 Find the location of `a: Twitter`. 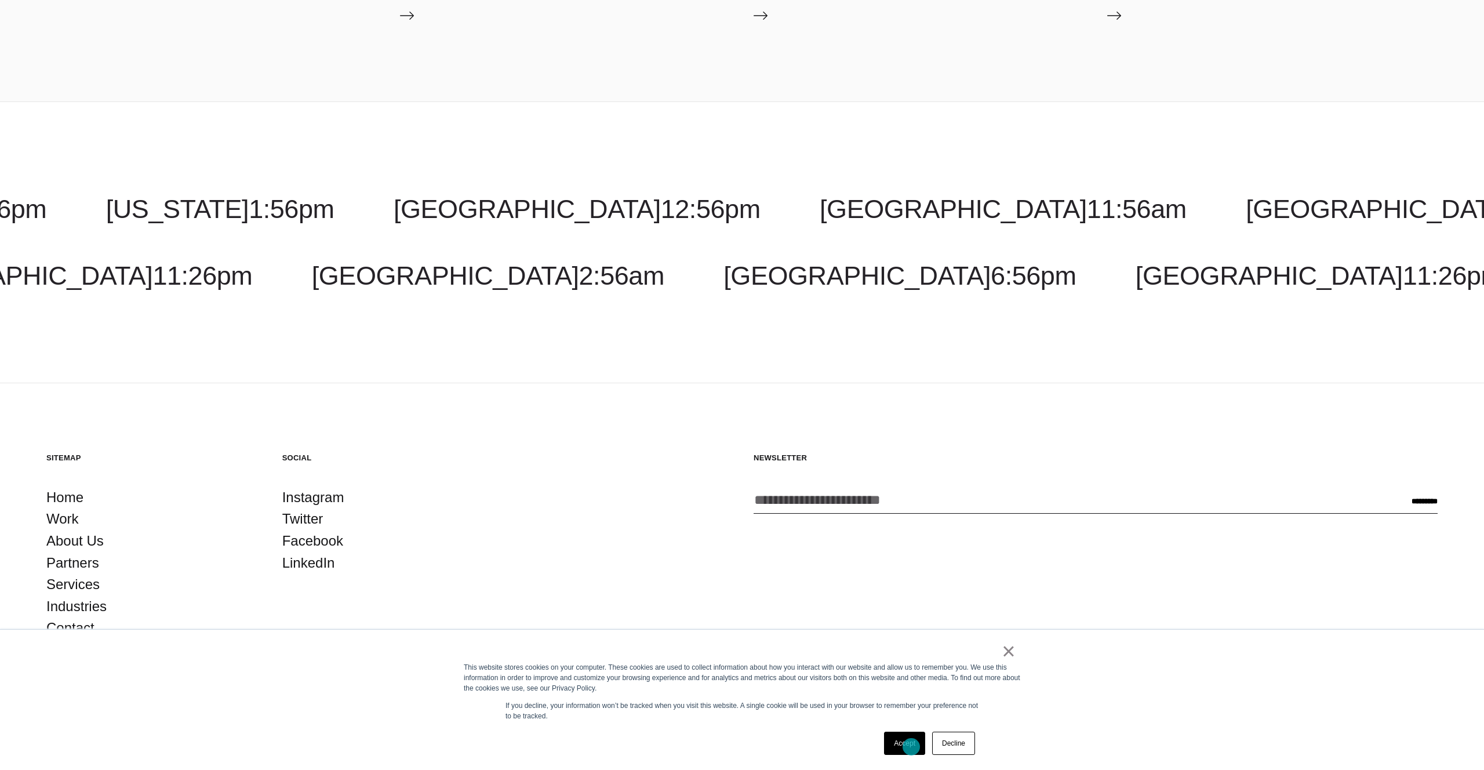

a: Twitter is located at coordinates (303, 519).